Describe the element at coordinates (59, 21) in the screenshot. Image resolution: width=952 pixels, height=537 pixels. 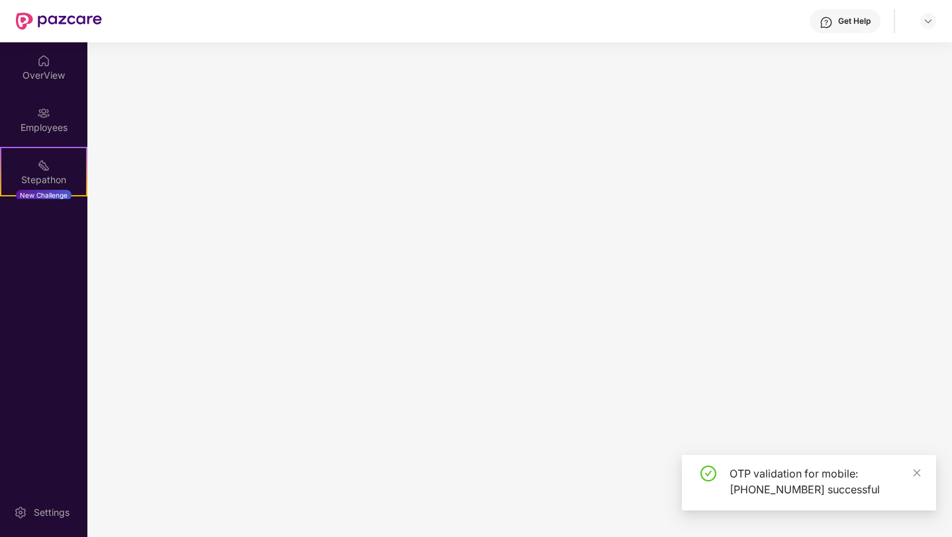
I see `img: New Pazcare Logo` at that location.